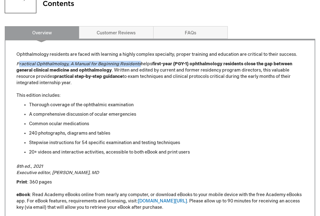  I want to click on em: Practical Ophthalmology, A Manual for Beginning Residents, so click(79, 64).